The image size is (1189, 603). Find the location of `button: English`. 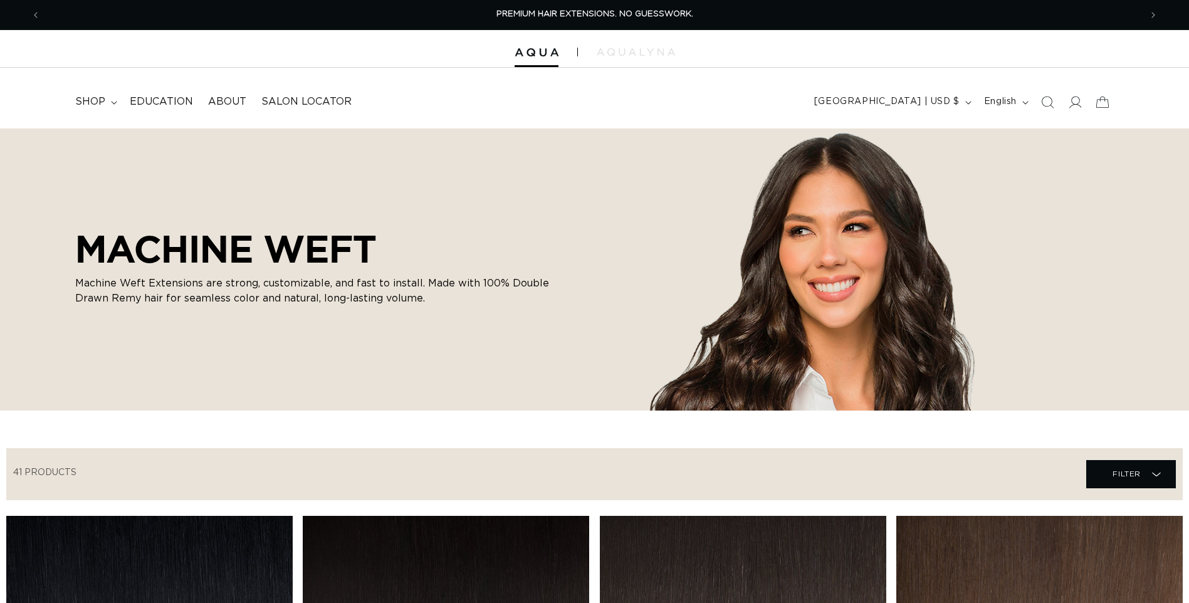

button: English is located at coordinates (1005, 102).